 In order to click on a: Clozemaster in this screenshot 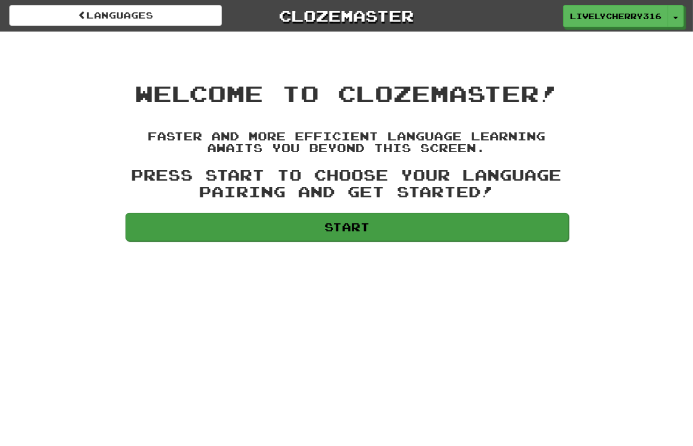, I will do `click(347, 15)`.